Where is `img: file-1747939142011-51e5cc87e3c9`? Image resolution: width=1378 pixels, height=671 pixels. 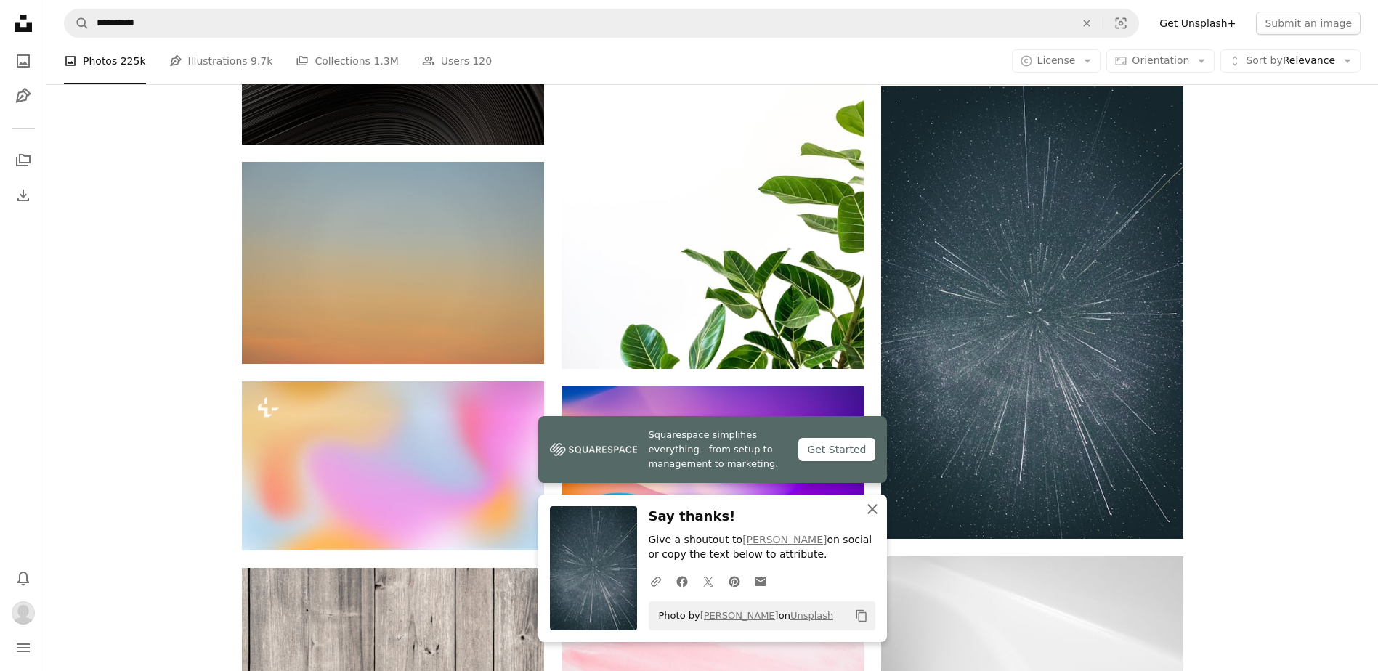 img: file-1747939142011-51e5cc87e3c9 is located at coordinates (593, 450).